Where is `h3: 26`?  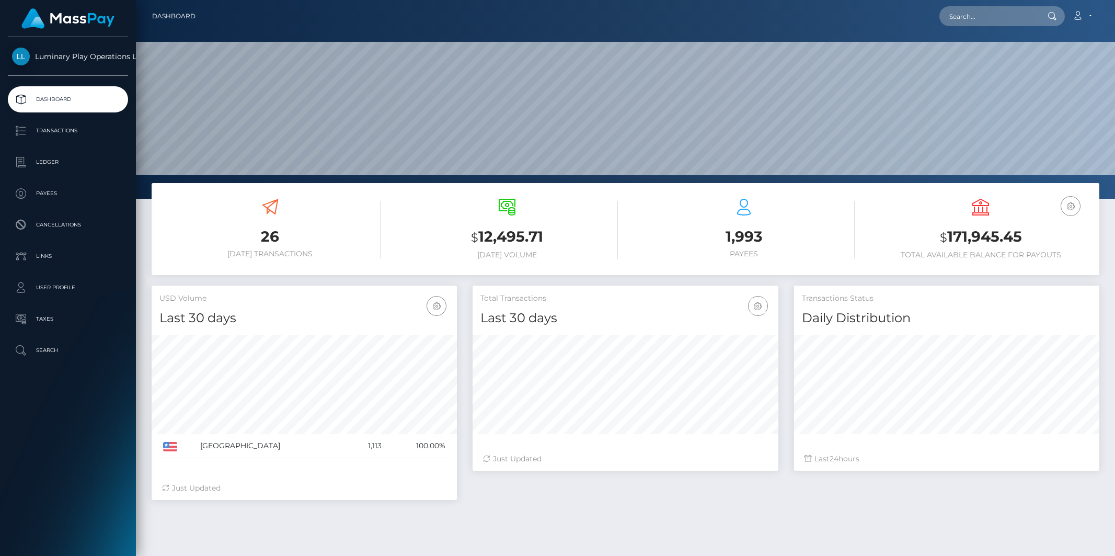
h3: 26 is located at coordinates (270, 236).